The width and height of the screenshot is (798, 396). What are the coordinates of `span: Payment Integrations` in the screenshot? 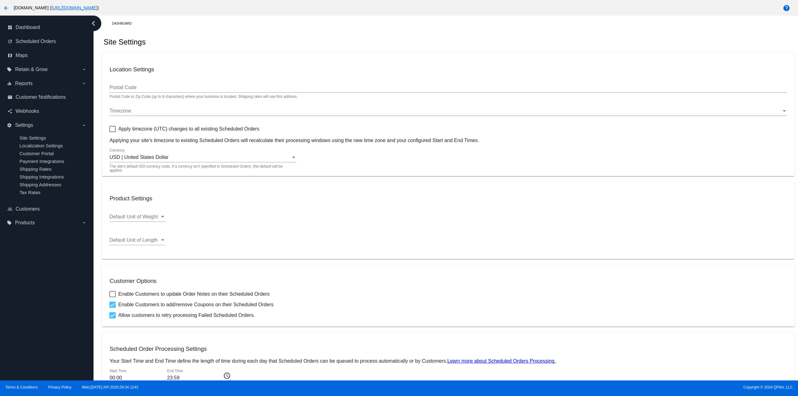 It's located at (42, 161).